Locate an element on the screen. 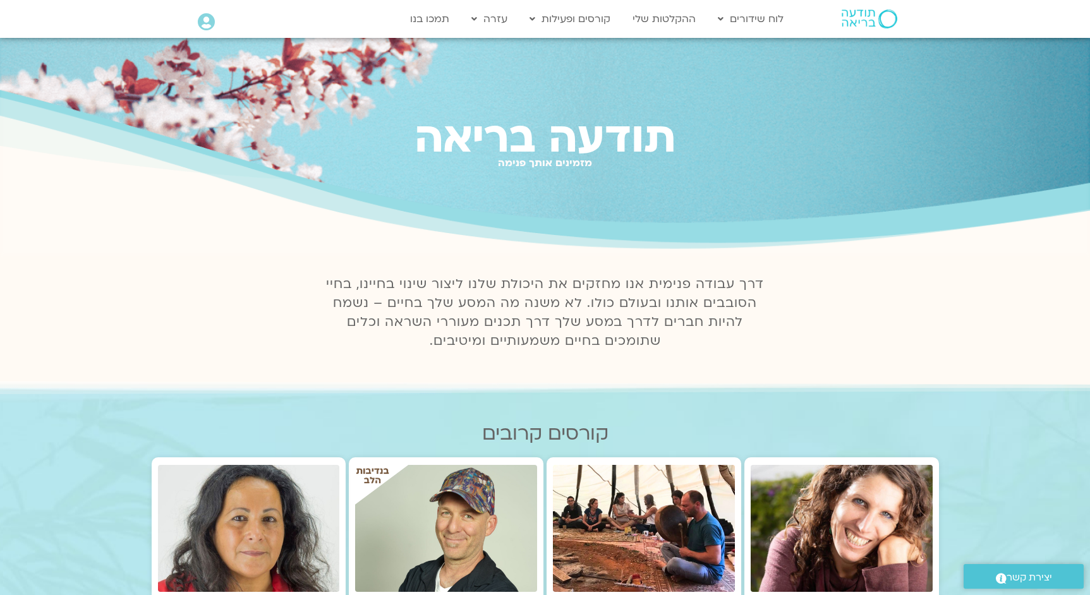 The image size is (1090, 595). a: תמכו בנו is located at coordinates (430, 19).